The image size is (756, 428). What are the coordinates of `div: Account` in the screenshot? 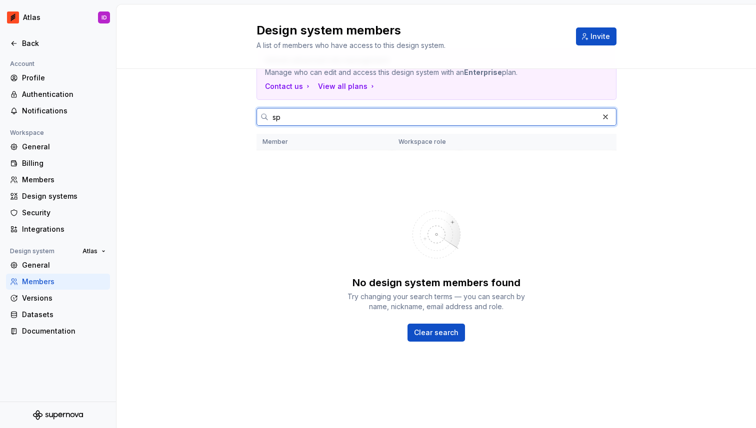 It's located at (22, 64).